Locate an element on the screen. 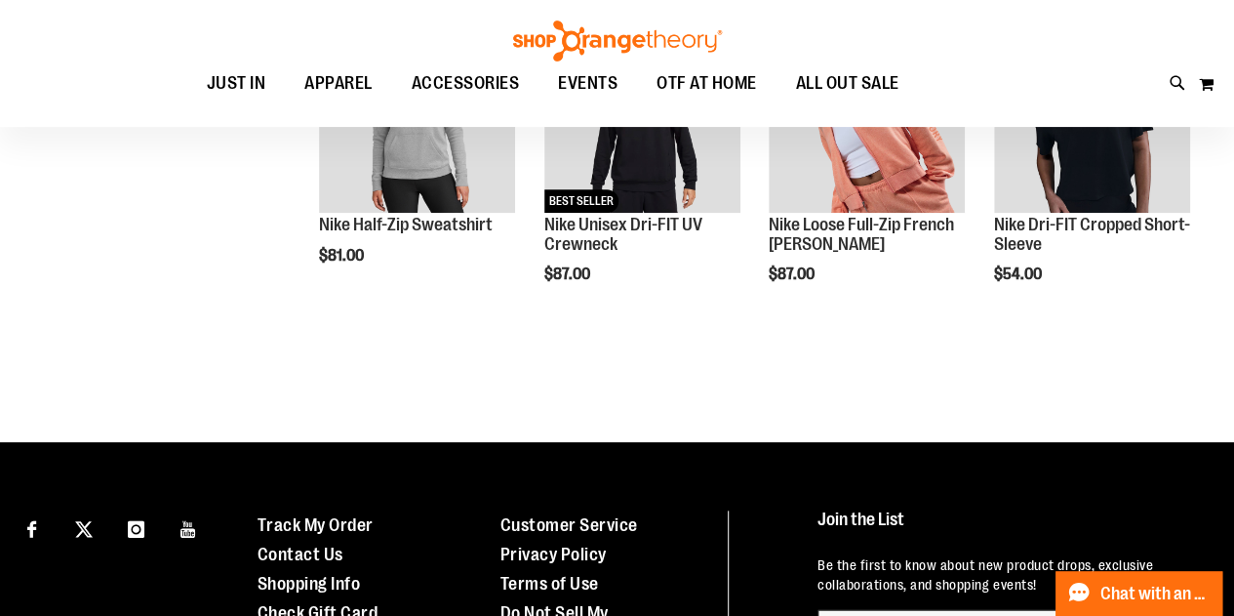  a: Privacy Policy is located at coordinates (553, 554).